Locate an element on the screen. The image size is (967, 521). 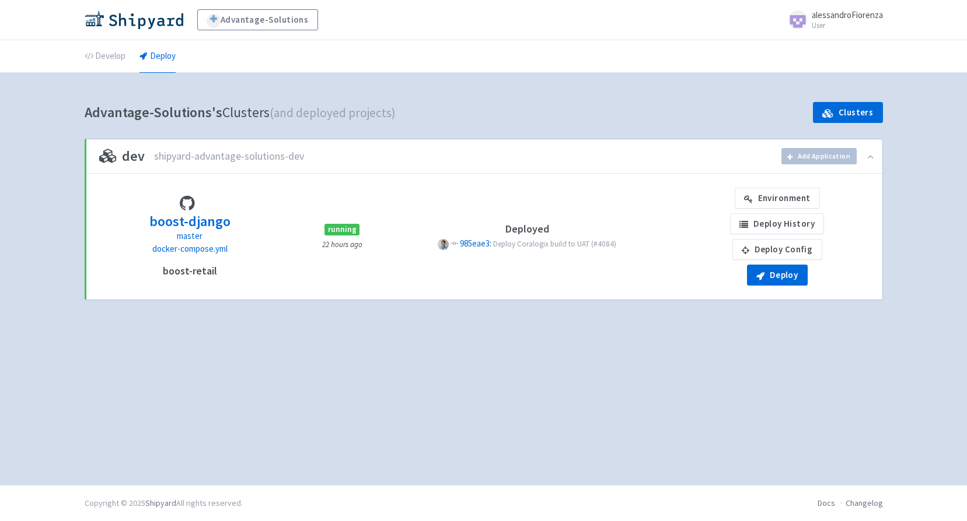
p: master is located at coordinates (190, 236).